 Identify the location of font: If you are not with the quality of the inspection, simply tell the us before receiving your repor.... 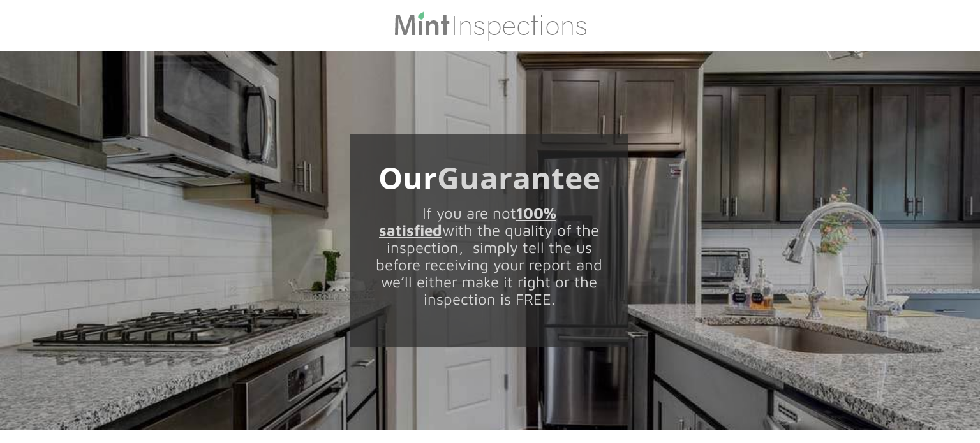
(489, 256).